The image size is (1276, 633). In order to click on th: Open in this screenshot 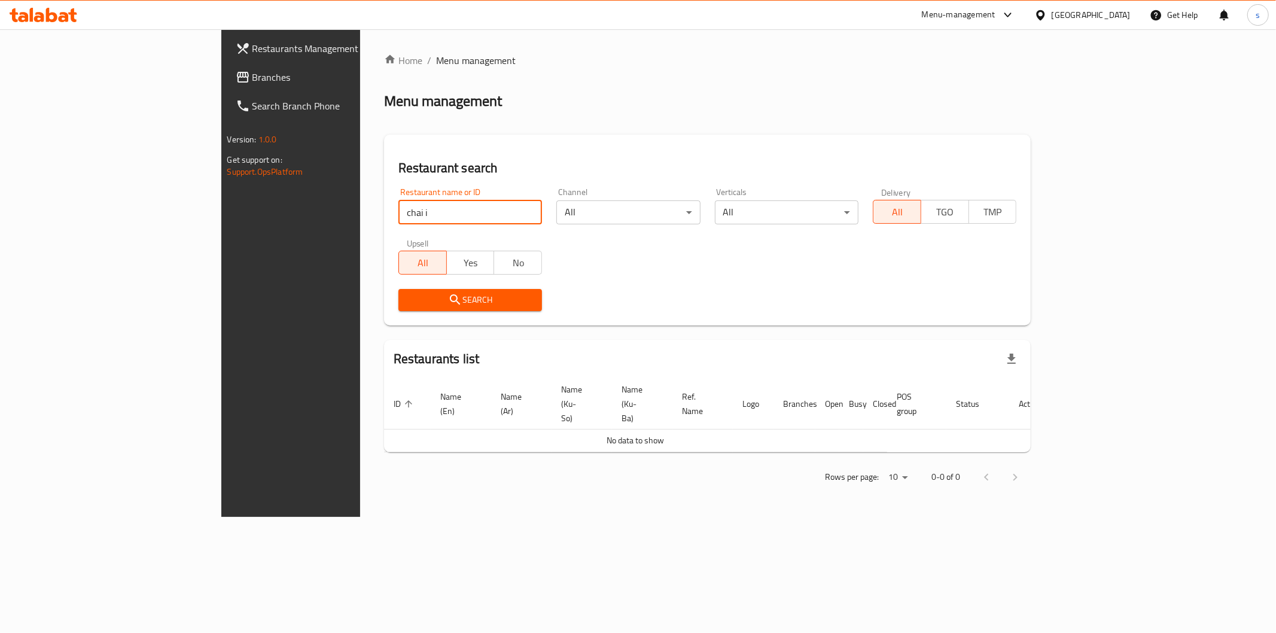, I will do `click(828, 404)`.